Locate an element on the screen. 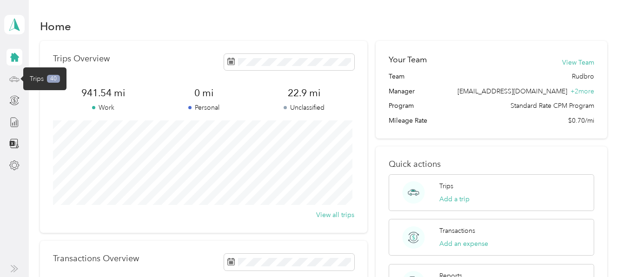 This screenshot has width=623, height=277. span: + 2 more is located at coordinates (582, 91).